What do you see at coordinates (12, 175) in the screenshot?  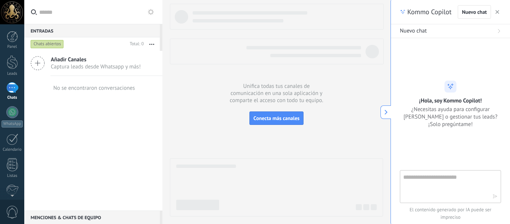 I see `div: Listas` at bounding box center [12, 175].